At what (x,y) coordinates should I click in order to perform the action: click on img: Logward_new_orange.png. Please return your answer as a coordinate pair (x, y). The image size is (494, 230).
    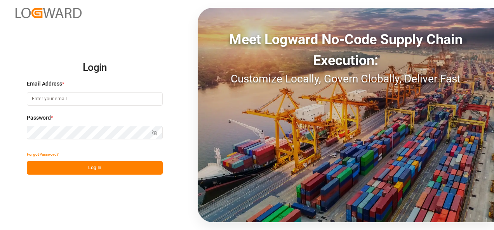
    Looking at the image, I should click on (49, 13).